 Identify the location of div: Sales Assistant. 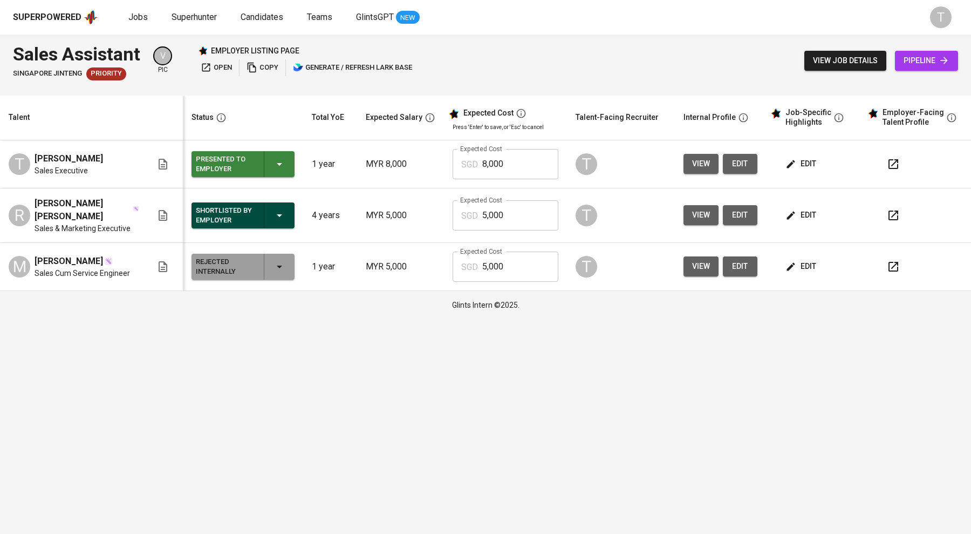
(77, 54).